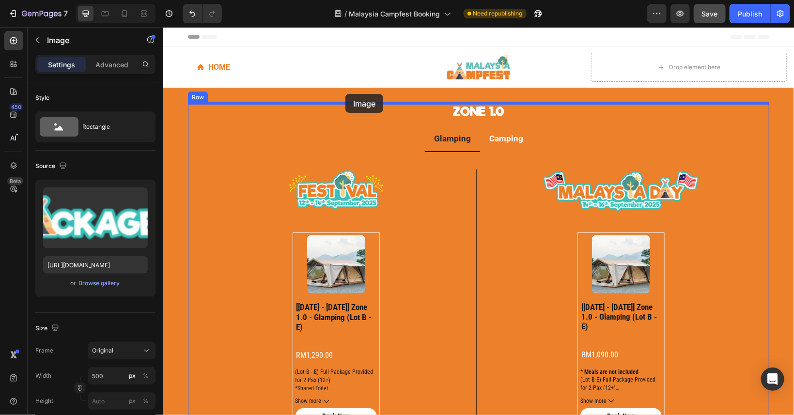  Describe the element at coordinates (709, 14) in the screenshot. I see `button: Save` at that location.